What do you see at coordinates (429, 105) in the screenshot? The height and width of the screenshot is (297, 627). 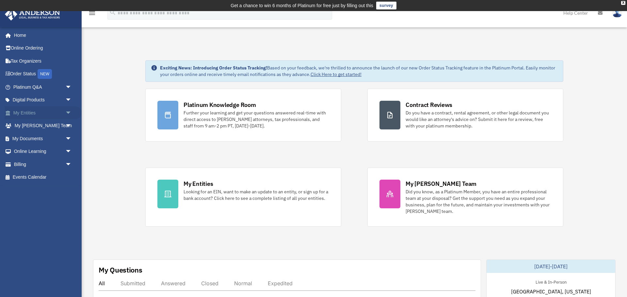 I see `div: Contract Reviews` at bounding box center [429, 105].